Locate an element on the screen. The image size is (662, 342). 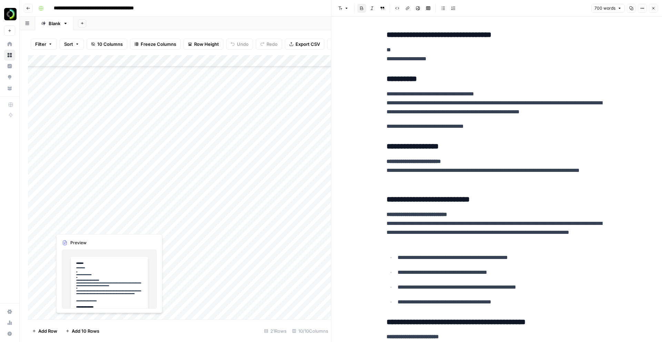
span: Freeze Columns is located at coordinates (158, 44).